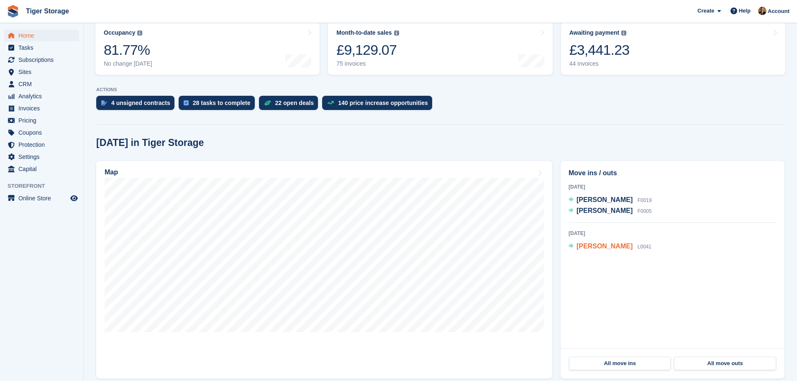 Image resolution: width=797 pixels, height=381 pixels. Describe the element at coordinates (595, 33) in the screenshot. I see `div: Awaiting payment` at that location.